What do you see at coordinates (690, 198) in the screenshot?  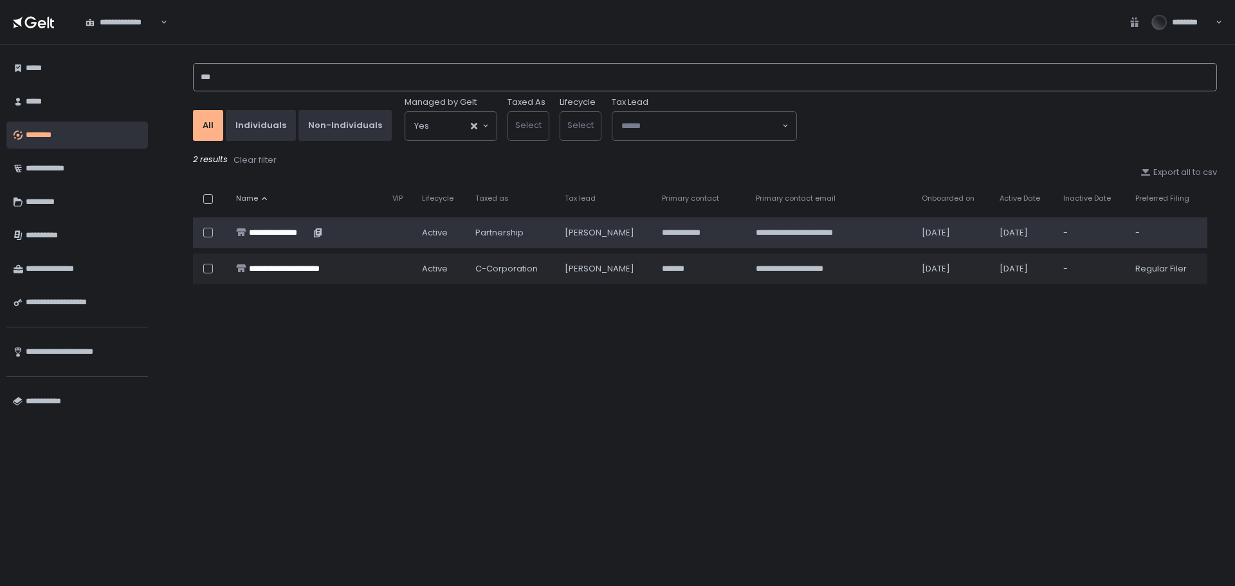 I see `span: Primary contact` at bounding box center [690, 198].